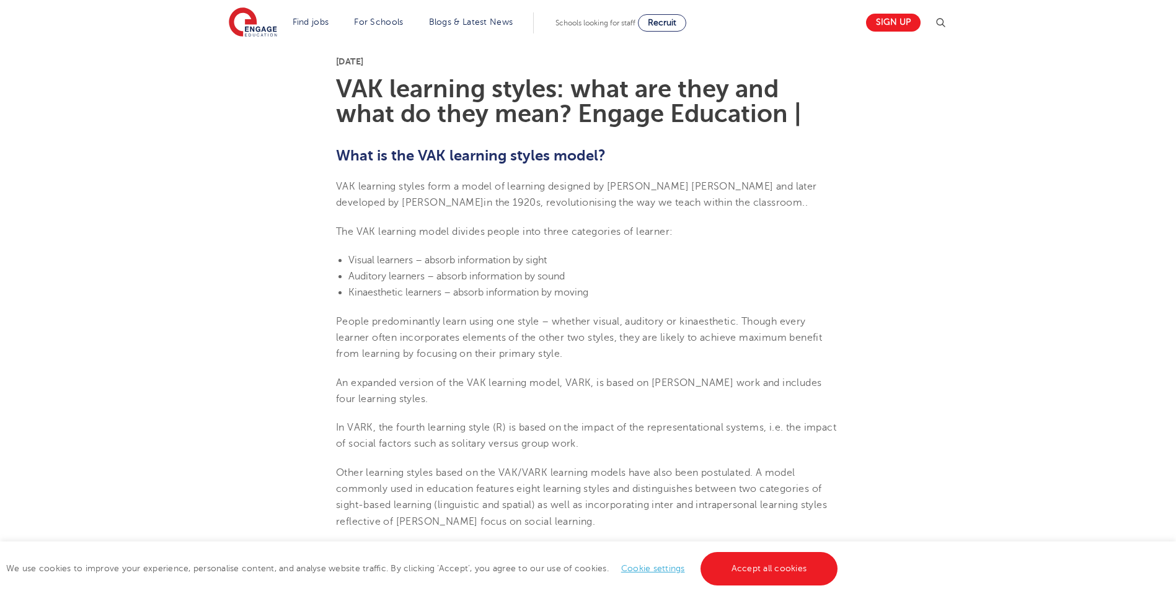 The image size is (1176, 596). What do you see at coordinates (662, 23) in the screenshot?
I see `a: Recruit` at bounding box center [662, 23].